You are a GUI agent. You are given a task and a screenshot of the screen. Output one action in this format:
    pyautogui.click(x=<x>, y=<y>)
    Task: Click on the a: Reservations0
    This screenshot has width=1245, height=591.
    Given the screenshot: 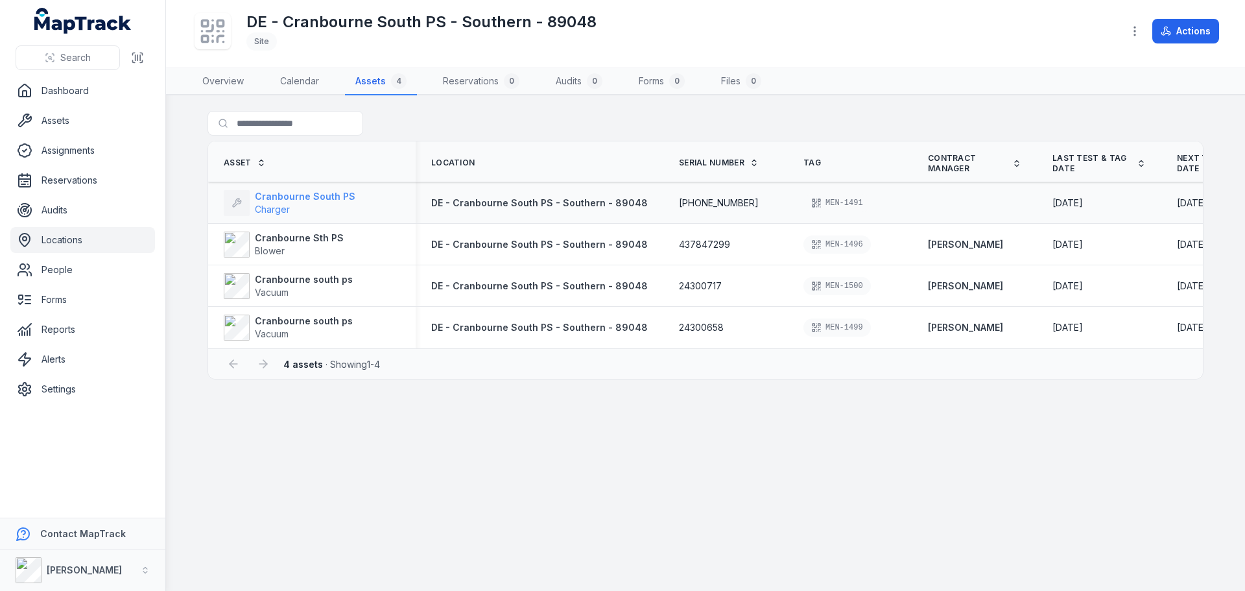 What is the action you would take?
    pyautogui.click(x=481, y=82)
    